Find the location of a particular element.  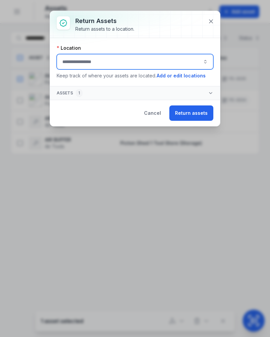

span: Assets is located at coordinates (70, 93).